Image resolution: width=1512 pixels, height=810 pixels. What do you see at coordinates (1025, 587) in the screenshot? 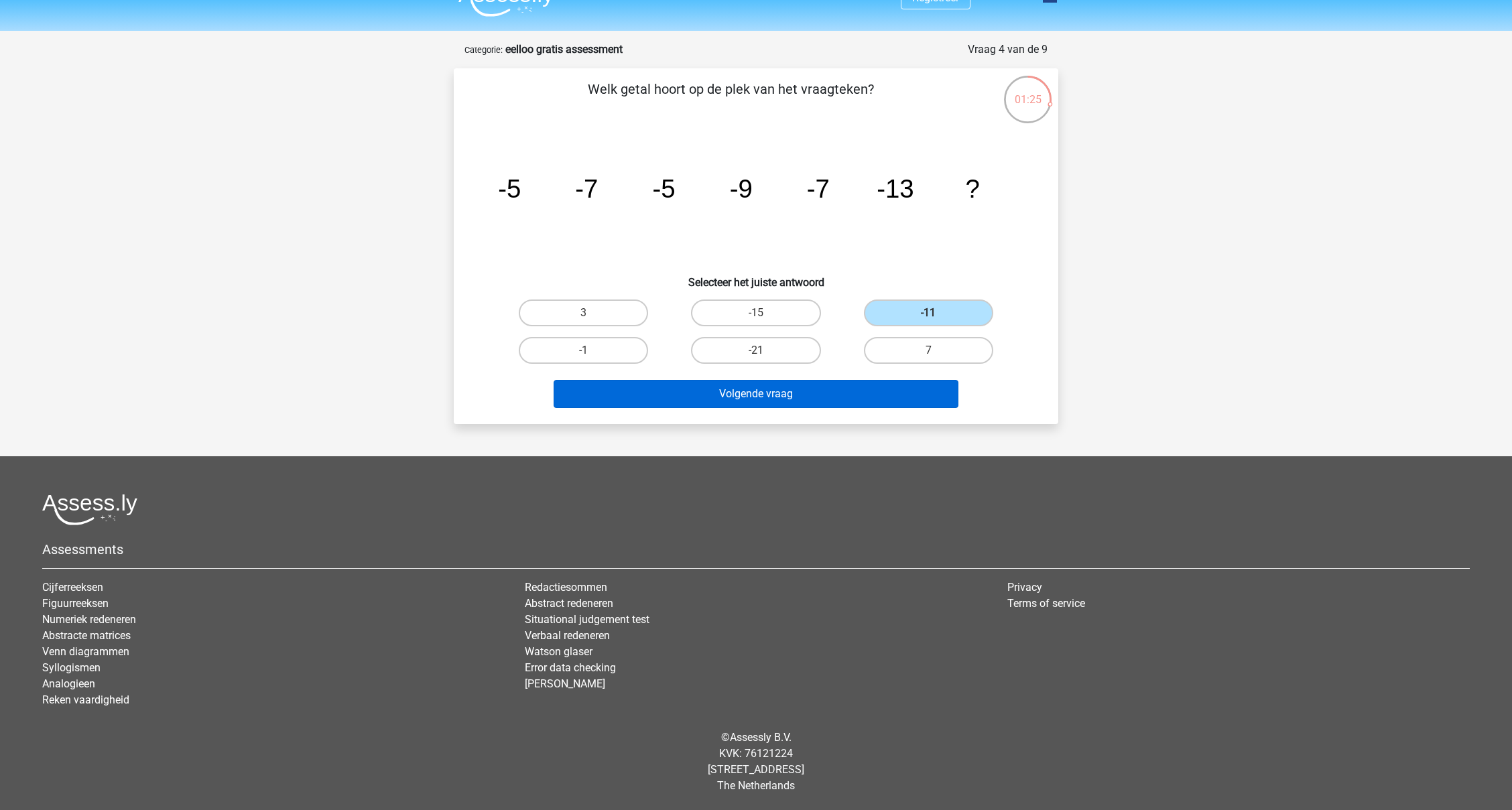
I see `a: Privacy` at bounding box center [1025, 587].